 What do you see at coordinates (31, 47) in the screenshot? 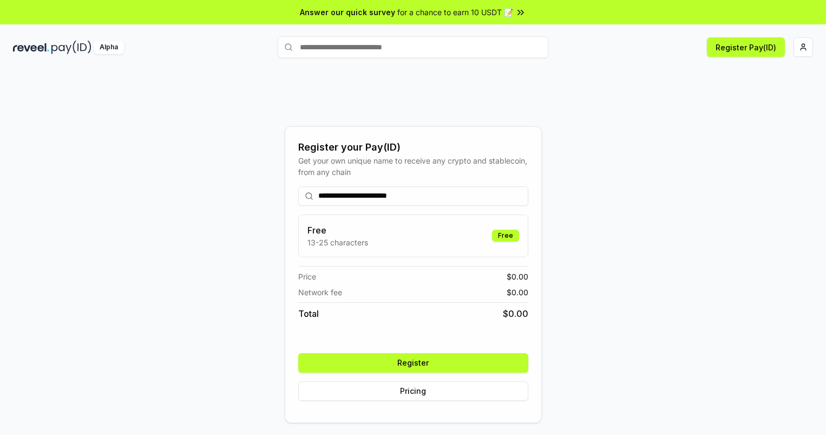
I see `img: reveel_dark` at bounding box center [31, 47].